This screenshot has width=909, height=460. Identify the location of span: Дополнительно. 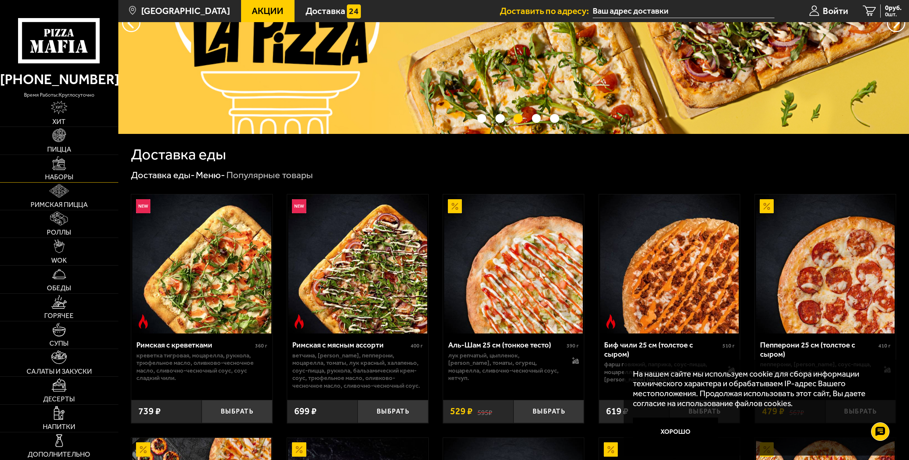
(59, 454).